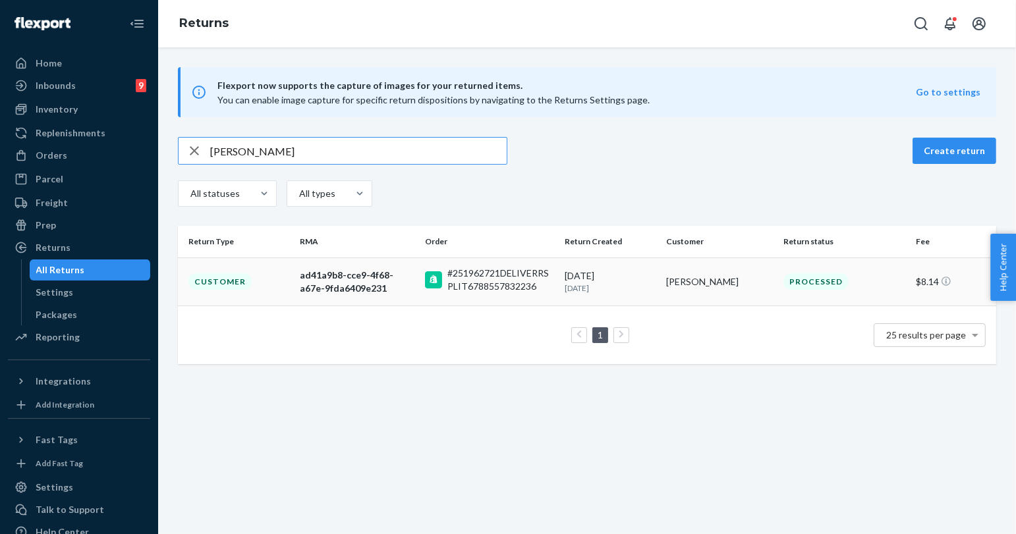 Image resolution: width=1016 pixels, height=534 pixels. I want to click on div: All statuses, so click(214, 194).